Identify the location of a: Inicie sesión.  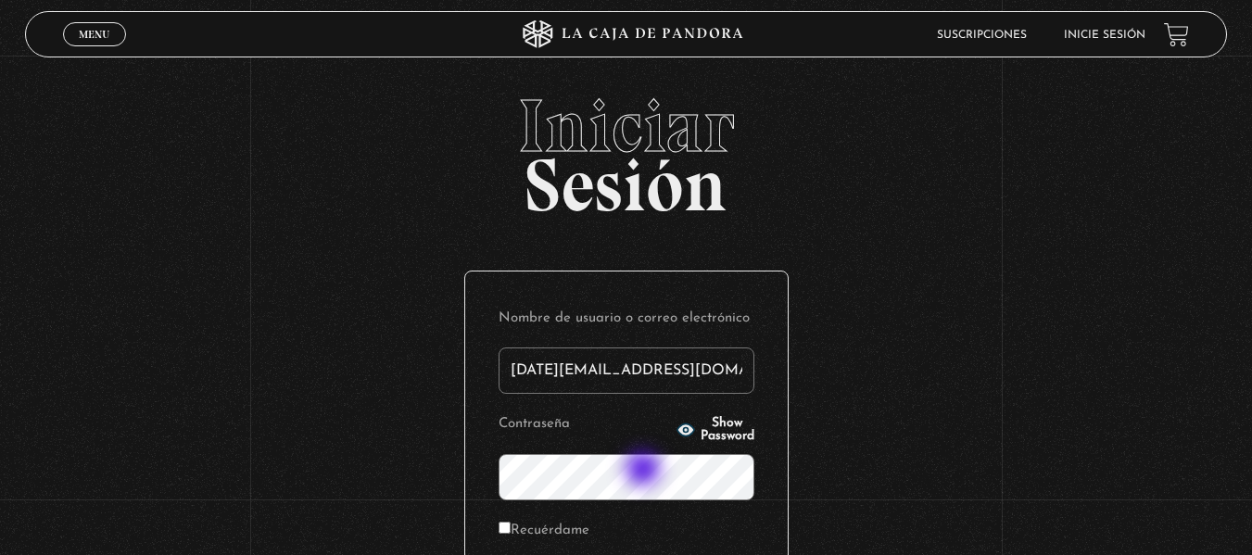
(1104, 35).